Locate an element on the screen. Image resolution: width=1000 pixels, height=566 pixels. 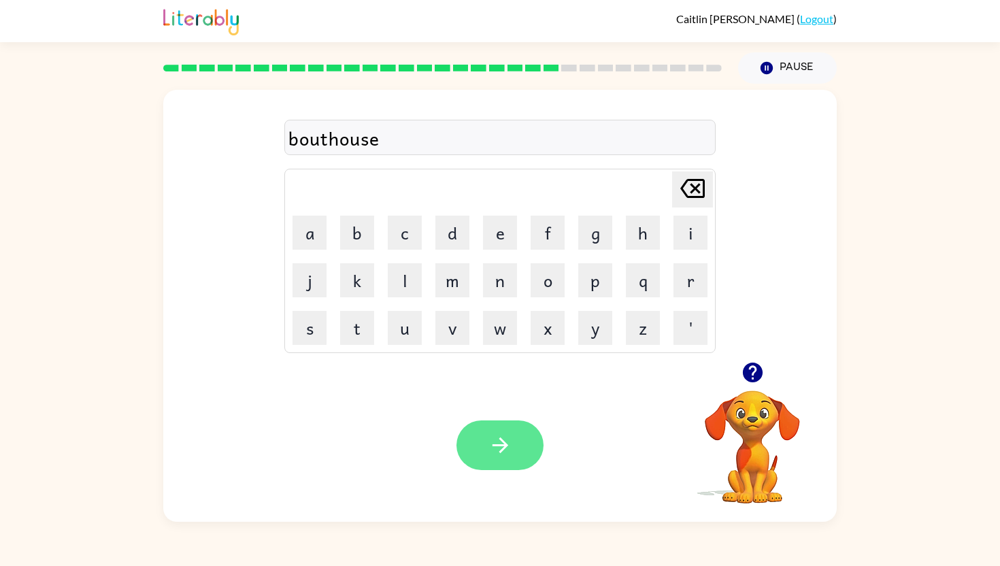
img: Literably is located at coordinates (201, 20).